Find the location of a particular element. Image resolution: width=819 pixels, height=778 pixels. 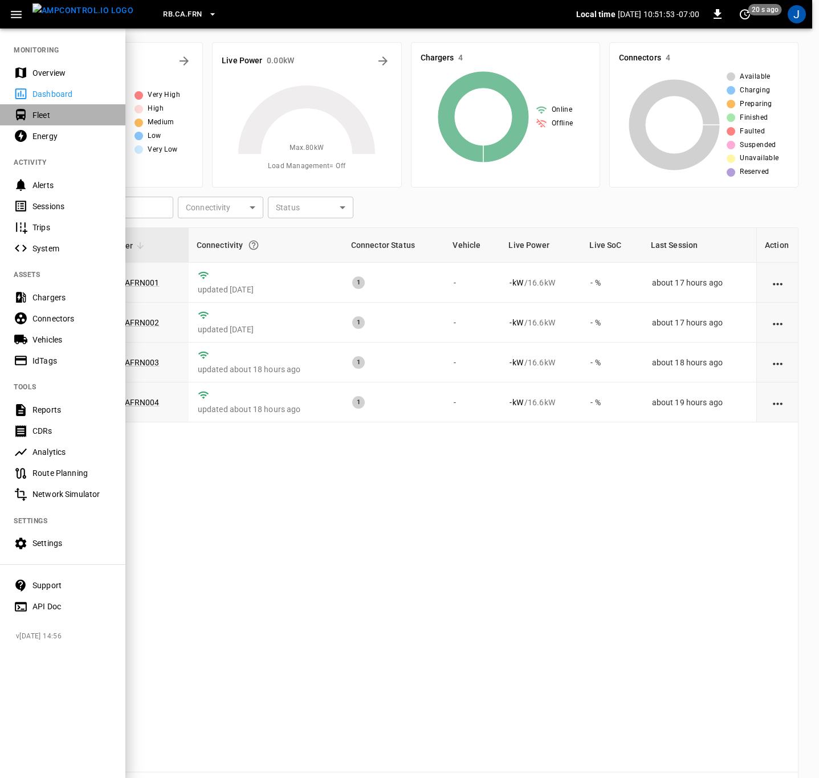

div: CDRs is located at coordinates (72, 431).